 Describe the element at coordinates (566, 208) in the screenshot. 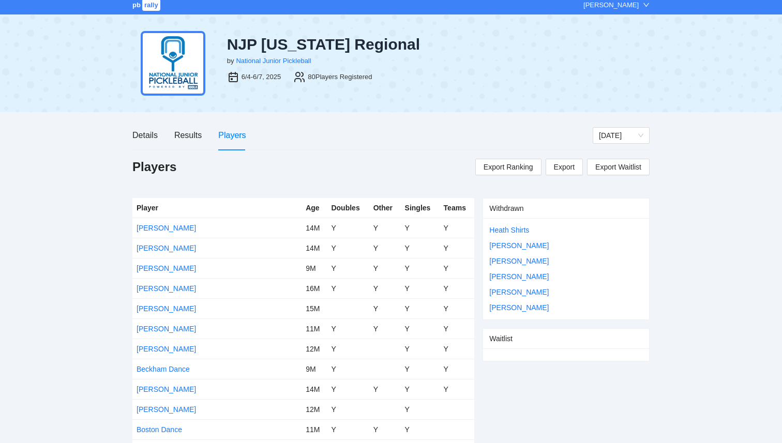

I see `div: Withdrawn` at that location.